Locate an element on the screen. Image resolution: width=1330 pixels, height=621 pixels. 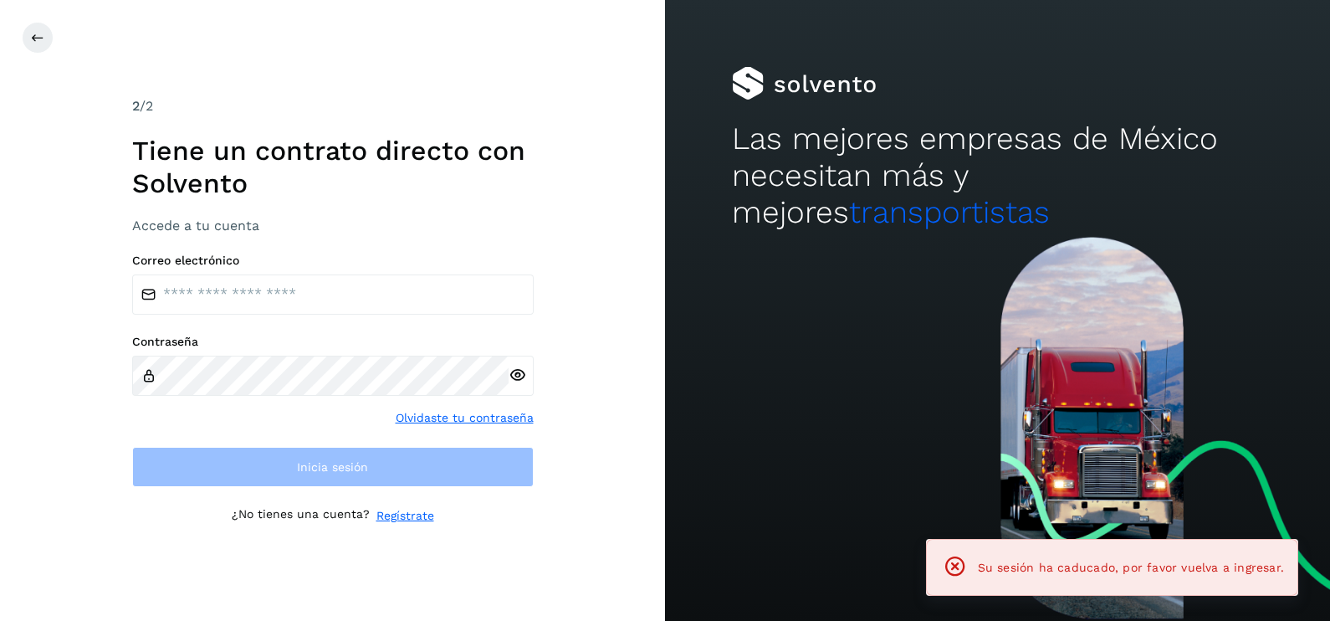
button: Inicia sesión is located at coordinates (333, 467).